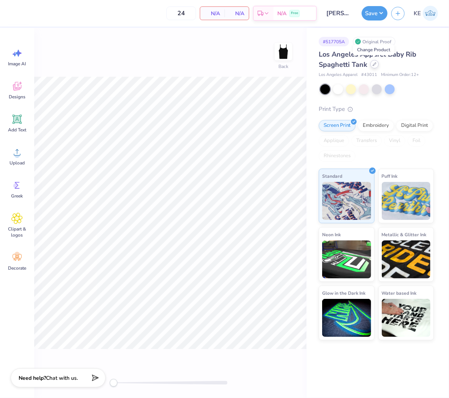 Image resolution: width=449 pixels, height=398 pixels. I want to click on span: # 43011, so click(369, 75).